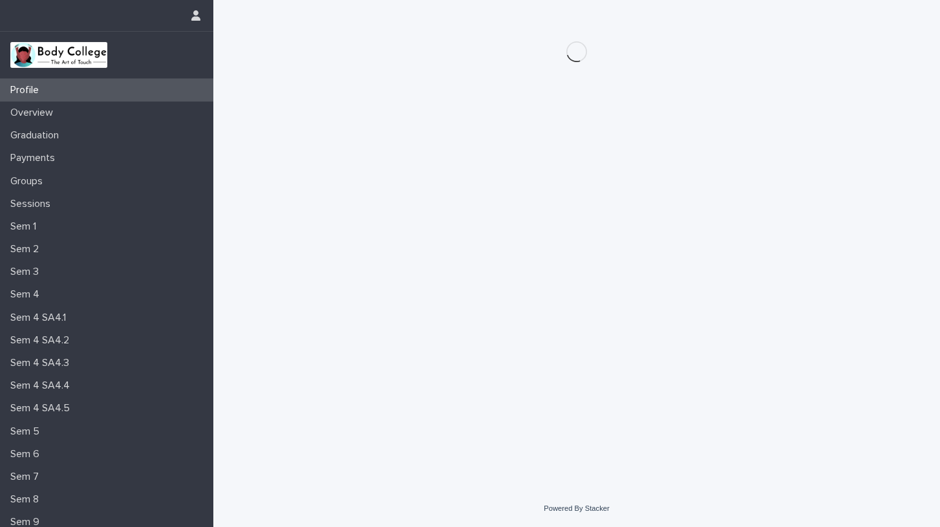 The image size is (940, 527). Describe the element at coordinates (27, 454) in the screenshot. I see `p: Sem 6` at that location.